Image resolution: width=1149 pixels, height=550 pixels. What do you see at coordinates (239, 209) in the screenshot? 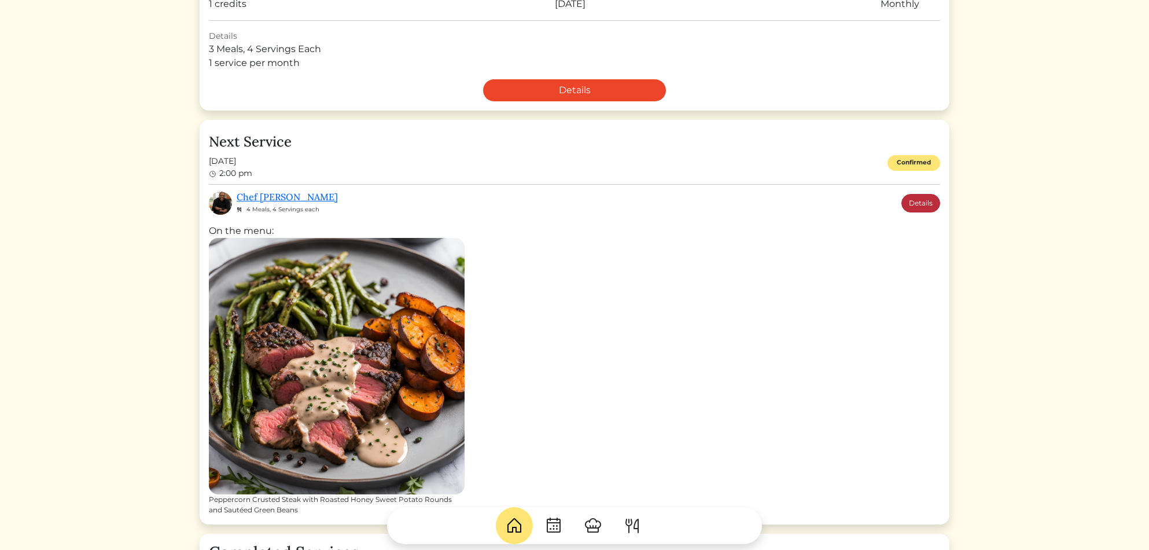
I see `img: fork_knife_small-8e8c56121c6ac9ad617f7f0151facf9cb574b427d2b27dceffcaf97382ddc7e7.svg` at bounding box center [239, 209].